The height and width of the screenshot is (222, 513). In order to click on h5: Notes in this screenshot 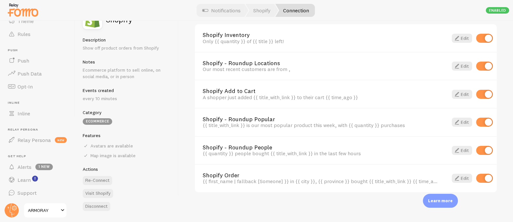, I will do `click(127, 62)`.